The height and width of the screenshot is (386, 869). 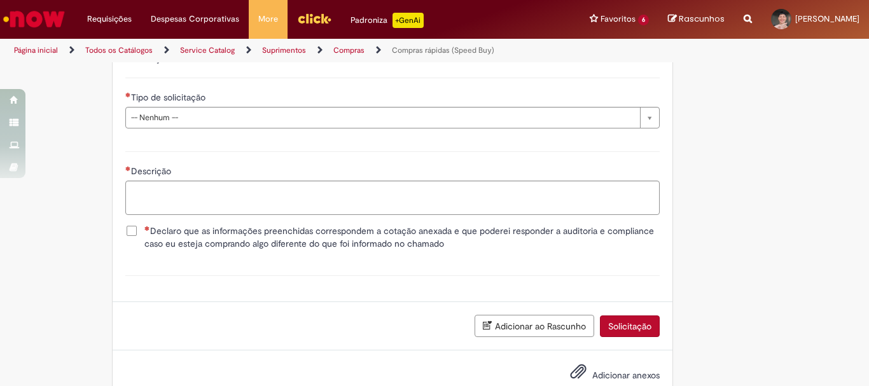 I want to click on img: ServiceNow, so click(x=34, y=19).